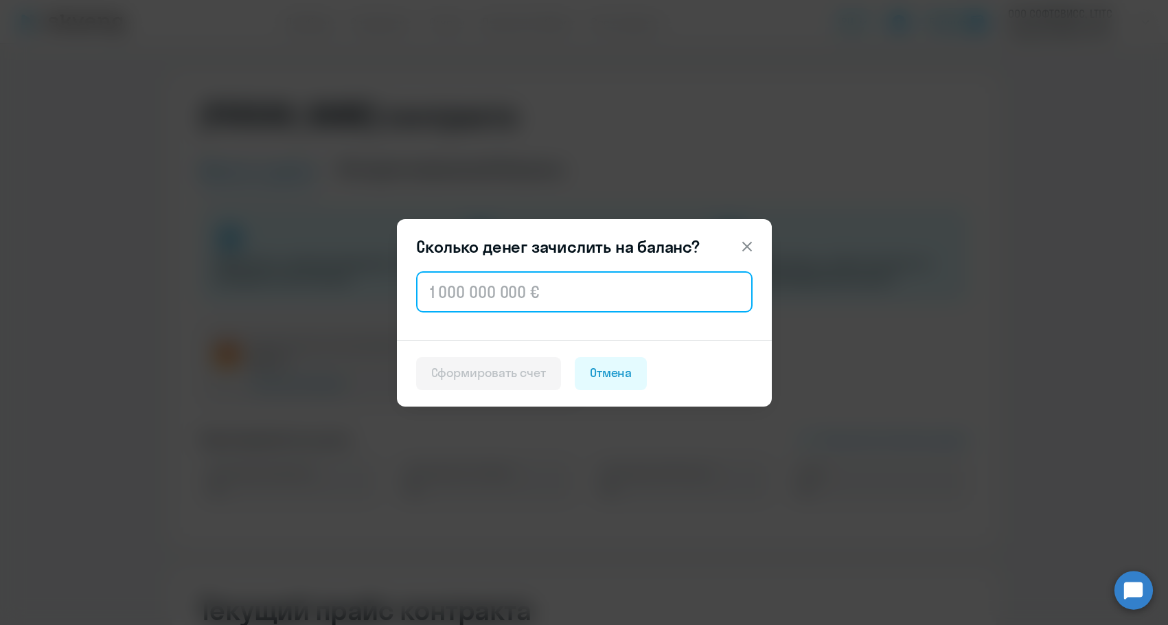 This screenshot has width=1168, height=625. What do you see at coordinates (611, 374) in the screenshot?
I see `button: Отмена` at bounding box center [611, 374].